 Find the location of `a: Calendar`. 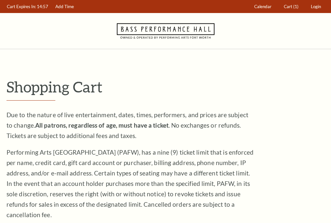

a: Calendar is located at coordinates (263, 7).